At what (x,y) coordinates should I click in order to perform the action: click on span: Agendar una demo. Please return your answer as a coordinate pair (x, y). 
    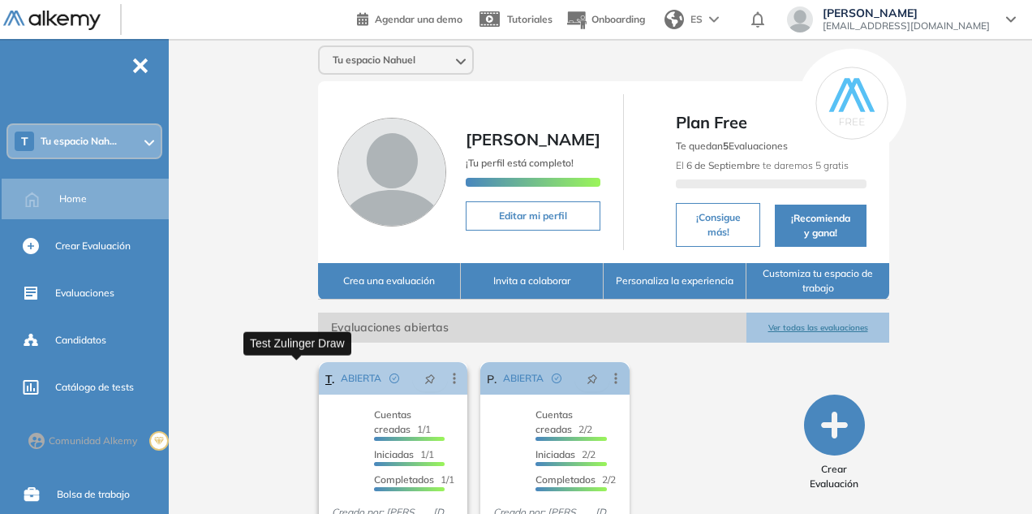
    Looking at the image, I should click on (419, 19).